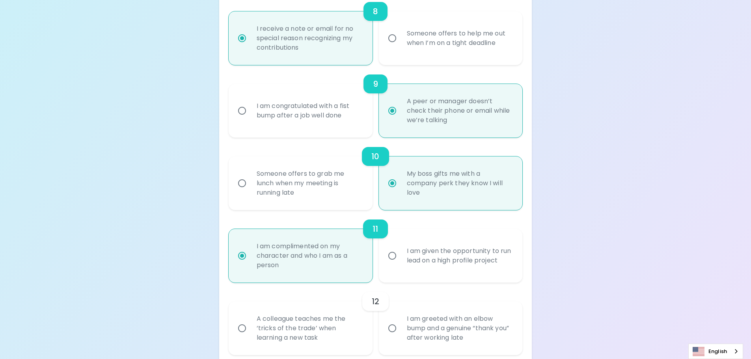  What do you see at coordinates (375, 84) in the screenshot?
I see `h6: 9` at bounding box center [375, 84].